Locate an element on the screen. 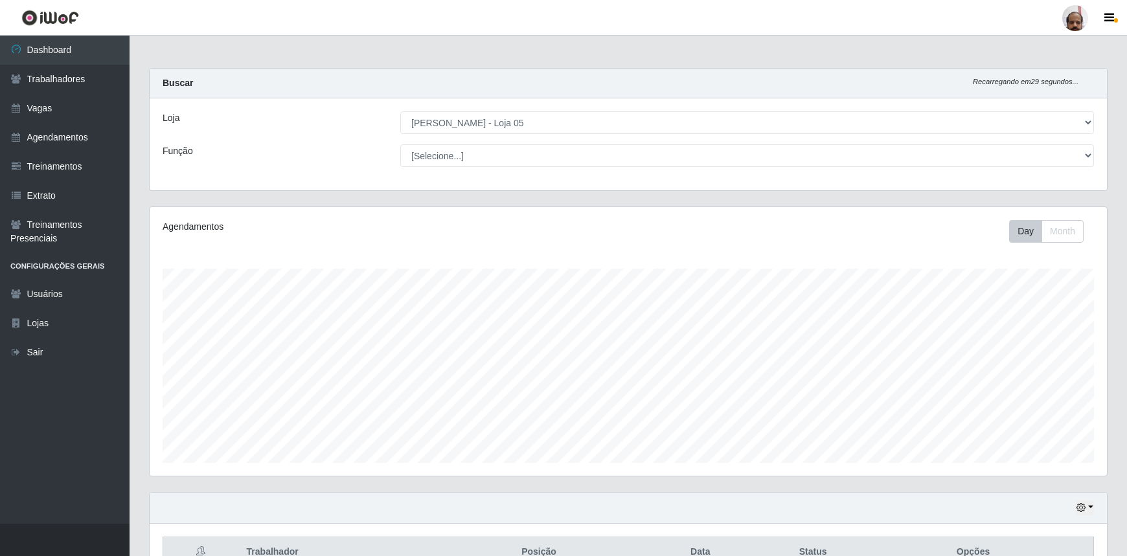 This screenshot has height=556, width=1127. strong: Buscar is located at coordinates (177, 83).